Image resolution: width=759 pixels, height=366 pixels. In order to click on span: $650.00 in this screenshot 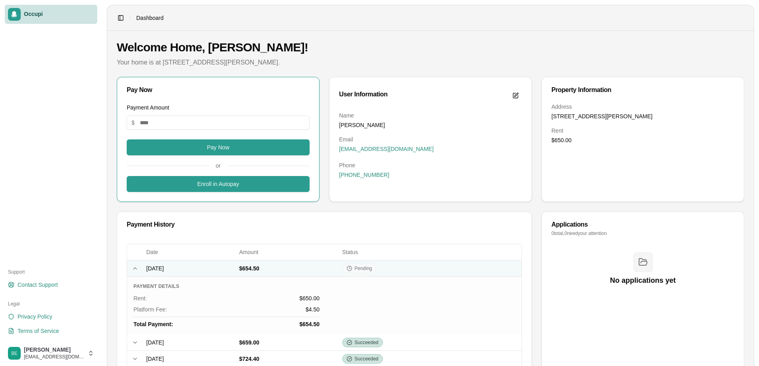, I will do `click(309, 298)`.